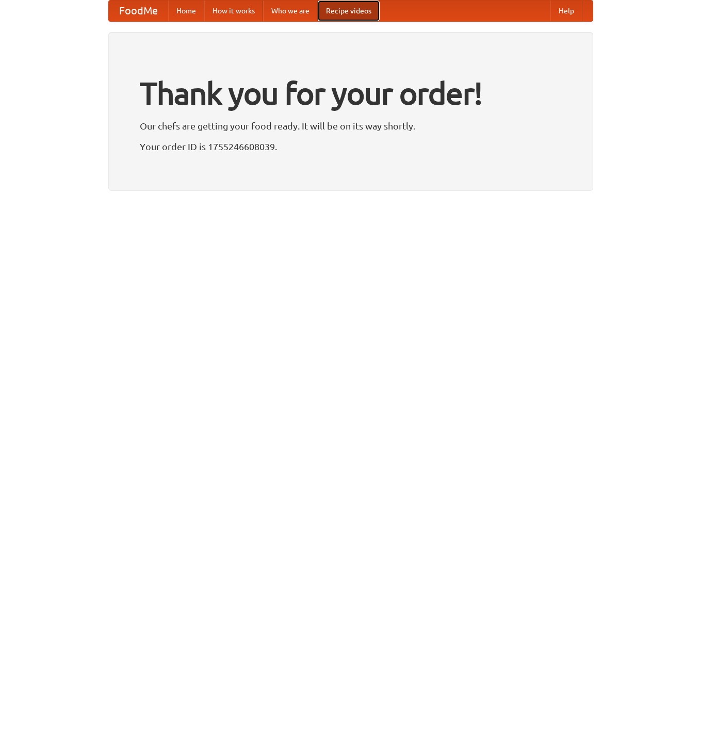 This screenshot has height=730, width=701. What do you see at coordinates (349, 11) in the screenshot?
I see `a: Recipe videos` at bounding box center [349, 11].